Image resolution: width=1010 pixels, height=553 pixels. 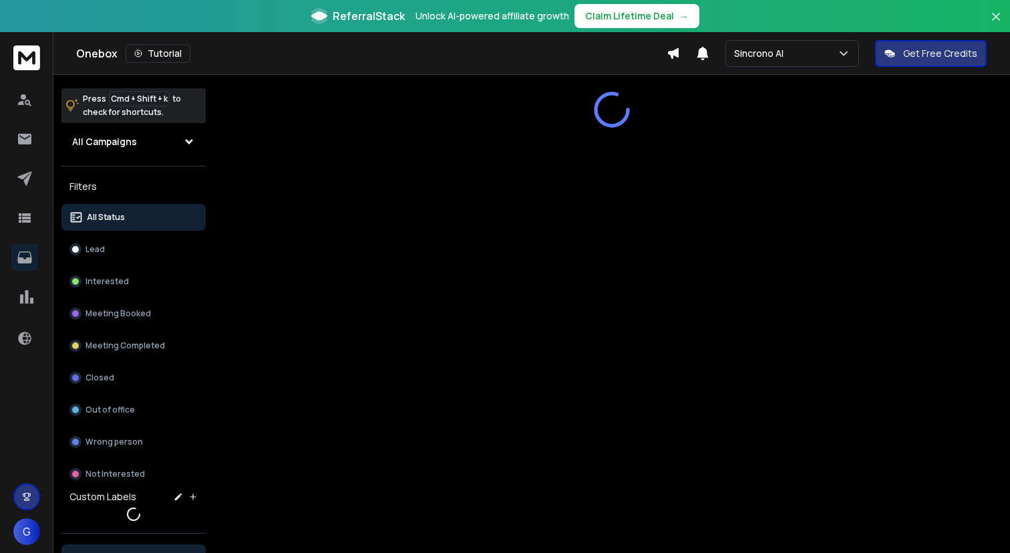 What do you see at coordinates (940, 53) in the screenshot?
I see `p: Get Free Credits` at bounding box center [940, 53].